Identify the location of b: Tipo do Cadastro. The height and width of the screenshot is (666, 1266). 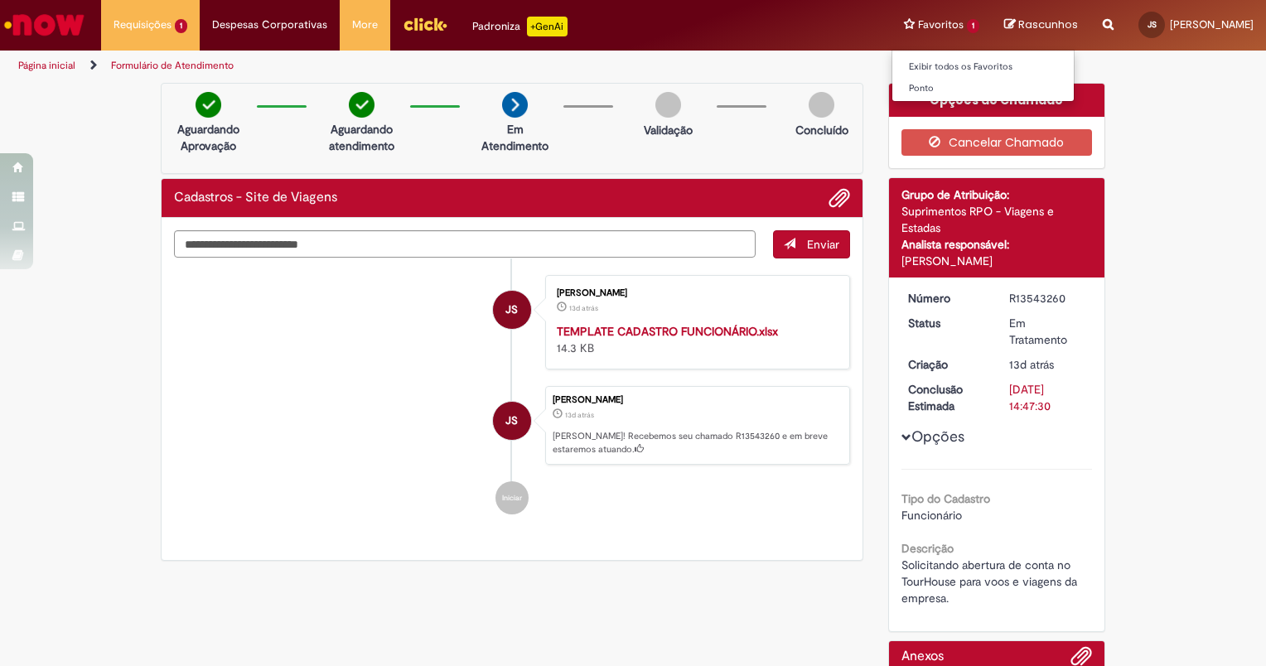
(945, 499).